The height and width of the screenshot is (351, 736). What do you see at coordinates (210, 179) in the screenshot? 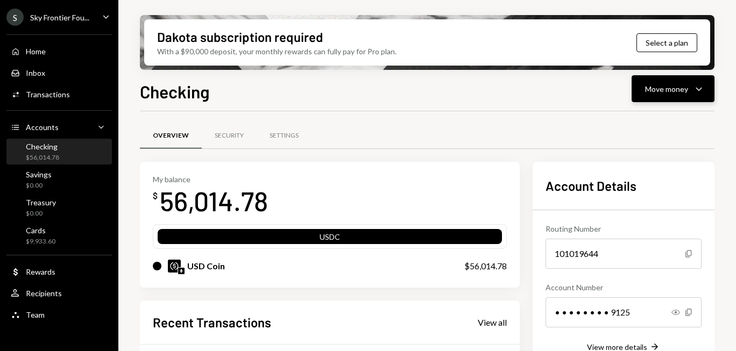
I see `div: My balance` at bounding box center [210, 179].